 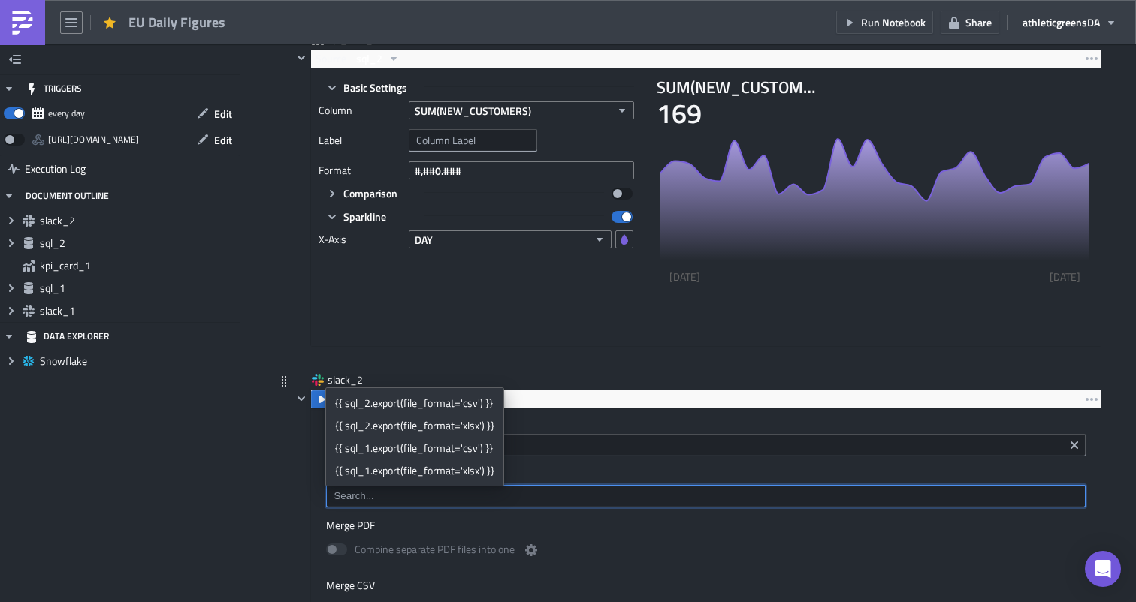 What do you see at coordinates (360, 171) in the screenshot?
I see `label: Format` at bounding box center [360, 171].